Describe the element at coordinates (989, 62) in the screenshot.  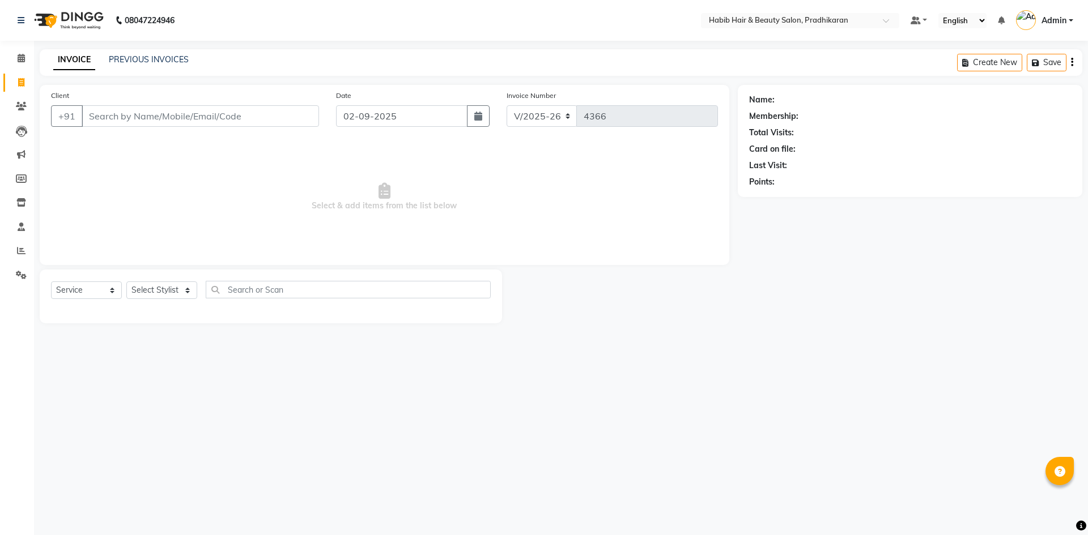
I see `button: Create New` at that location.